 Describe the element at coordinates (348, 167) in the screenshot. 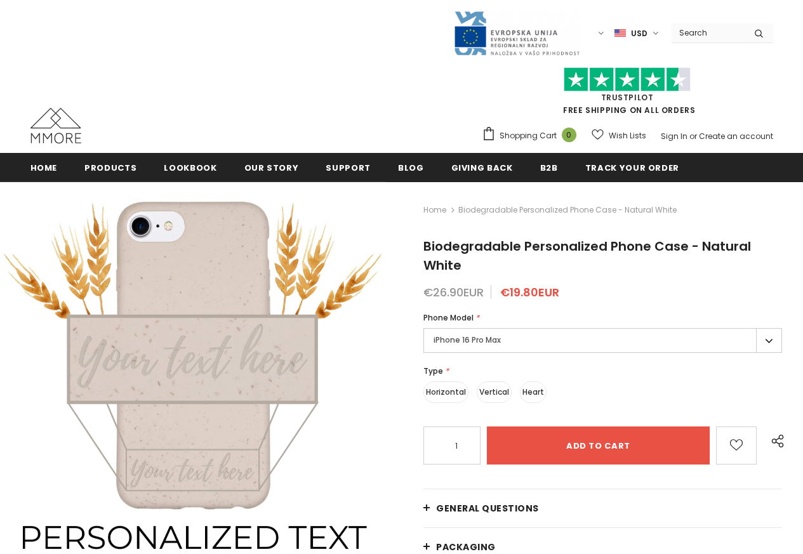

I see `a: support` at that location.